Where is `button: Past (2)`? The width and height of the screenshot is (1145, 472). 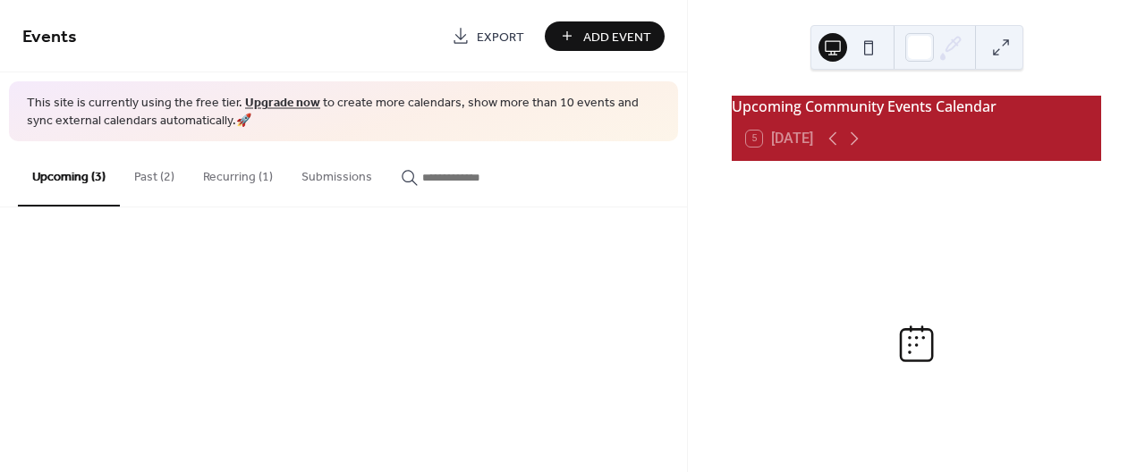 button: Past (2) is located at coordinates (154, 173).